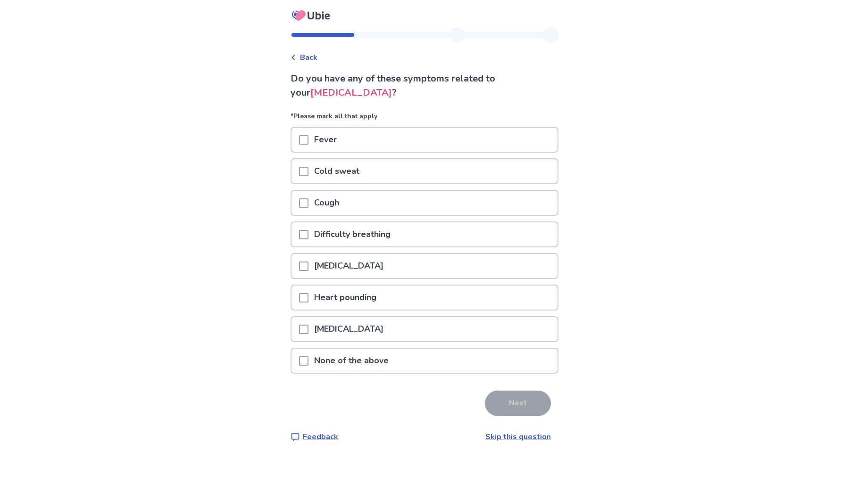 Image resolution: width=849 pixels, height=482 pixels. I want to click on p: Cold sweat, so click(337, 171).